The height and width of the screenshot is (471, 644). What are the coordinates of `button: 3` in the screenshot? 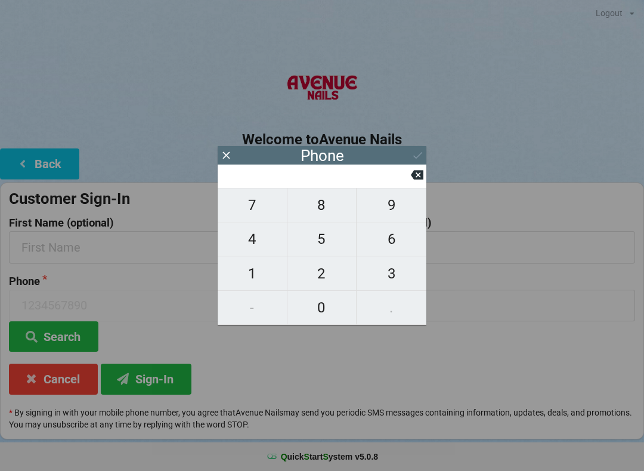 It's located at (391, 273).